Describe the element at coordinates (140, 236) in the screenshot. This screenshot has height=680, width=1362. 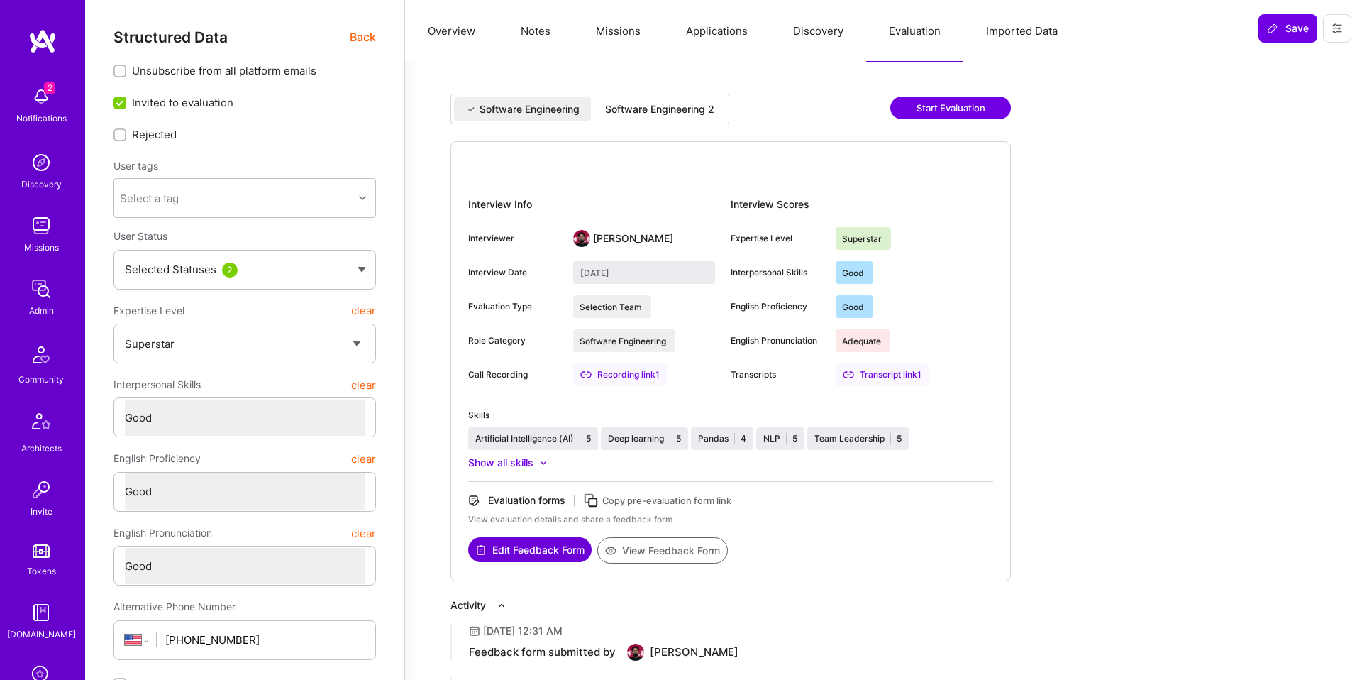
I see `span: User Status` at that location.